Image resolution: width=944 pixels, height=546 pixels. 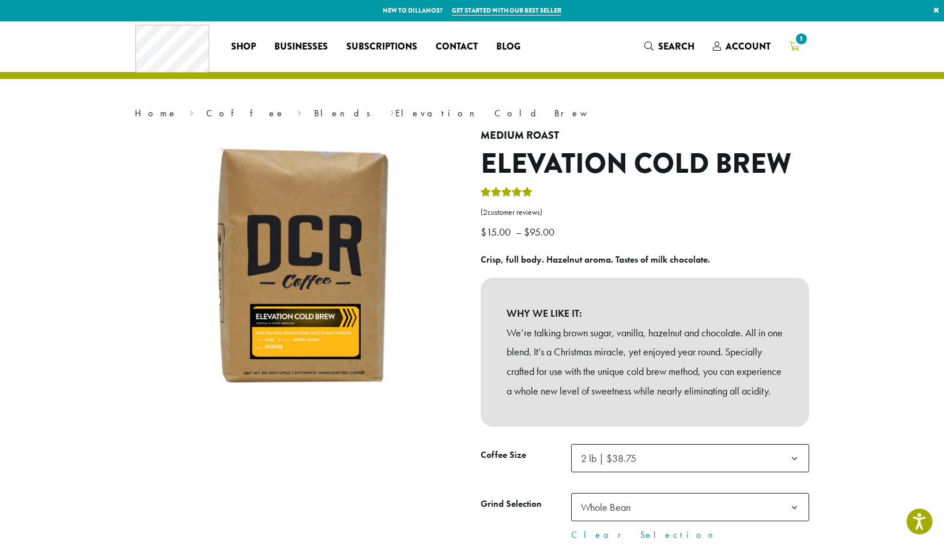 What do you see at coordinates (748, 46) in the screenshot?
I see `span: Account` at bounding box center [748, 46].